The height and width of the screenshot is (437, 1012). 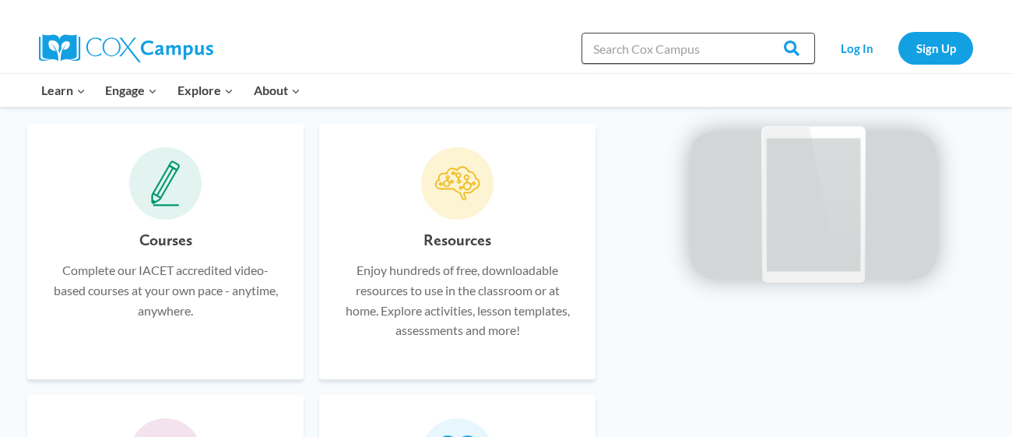 What do you see at coordinates (457, 240) in the screenshot?
I see `h6: Resources` at bounding box center [457, 240].